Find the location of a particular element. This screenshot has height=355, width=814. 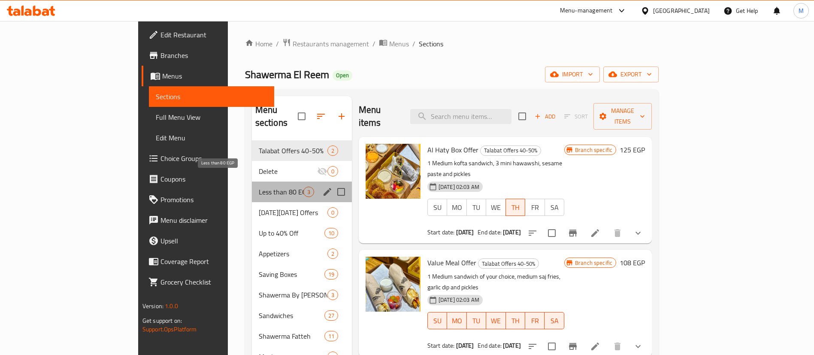

span: import is located at coordinates (573, 74).